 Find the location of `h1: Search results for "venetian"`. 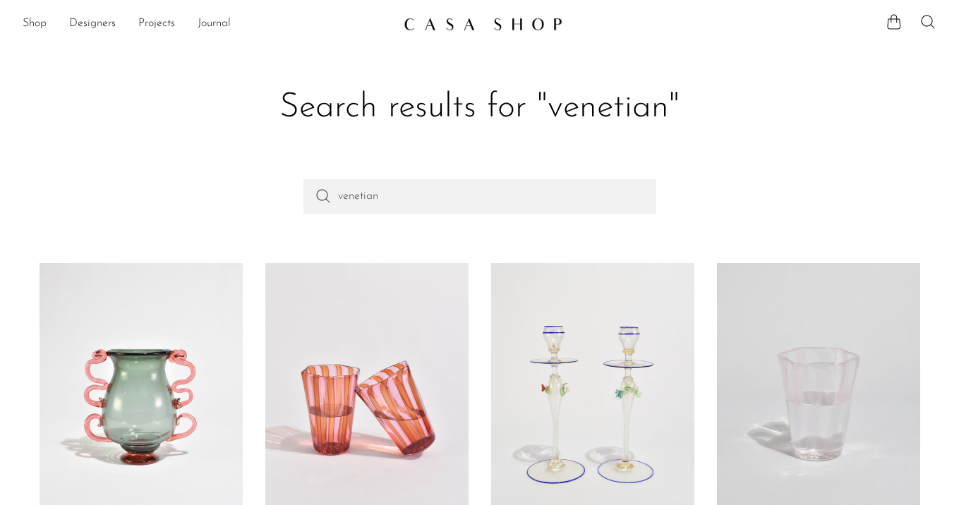

h1: Search results for "venetian" is located at coordinates (480, 108).